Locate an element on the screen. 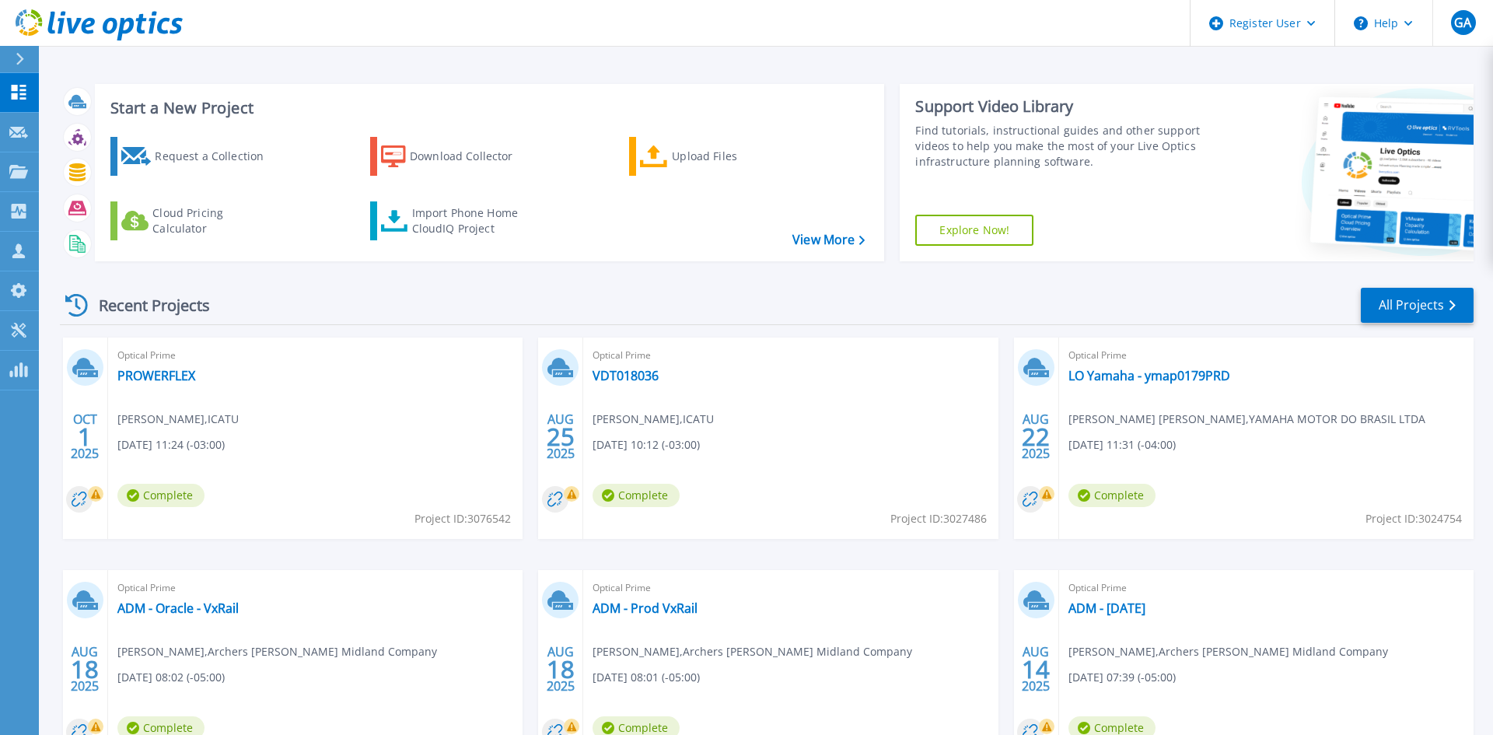 This screenshot has height=735, width=1493. span: Project ID: 3024754 is located at coordinates (1414, 519).